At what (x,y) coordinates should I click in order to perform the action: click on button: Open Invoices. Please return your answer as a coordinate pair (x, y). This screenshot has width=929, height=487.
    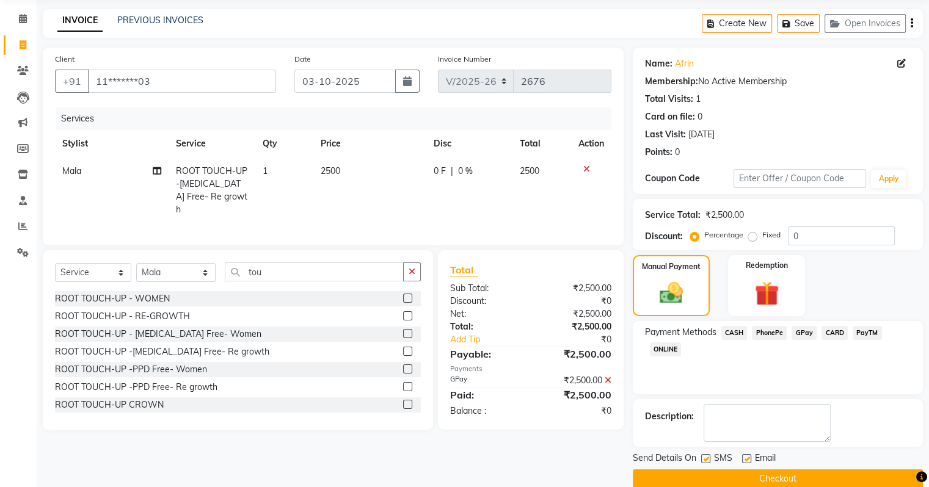
    Looking at the image, I should click on (865, 23).